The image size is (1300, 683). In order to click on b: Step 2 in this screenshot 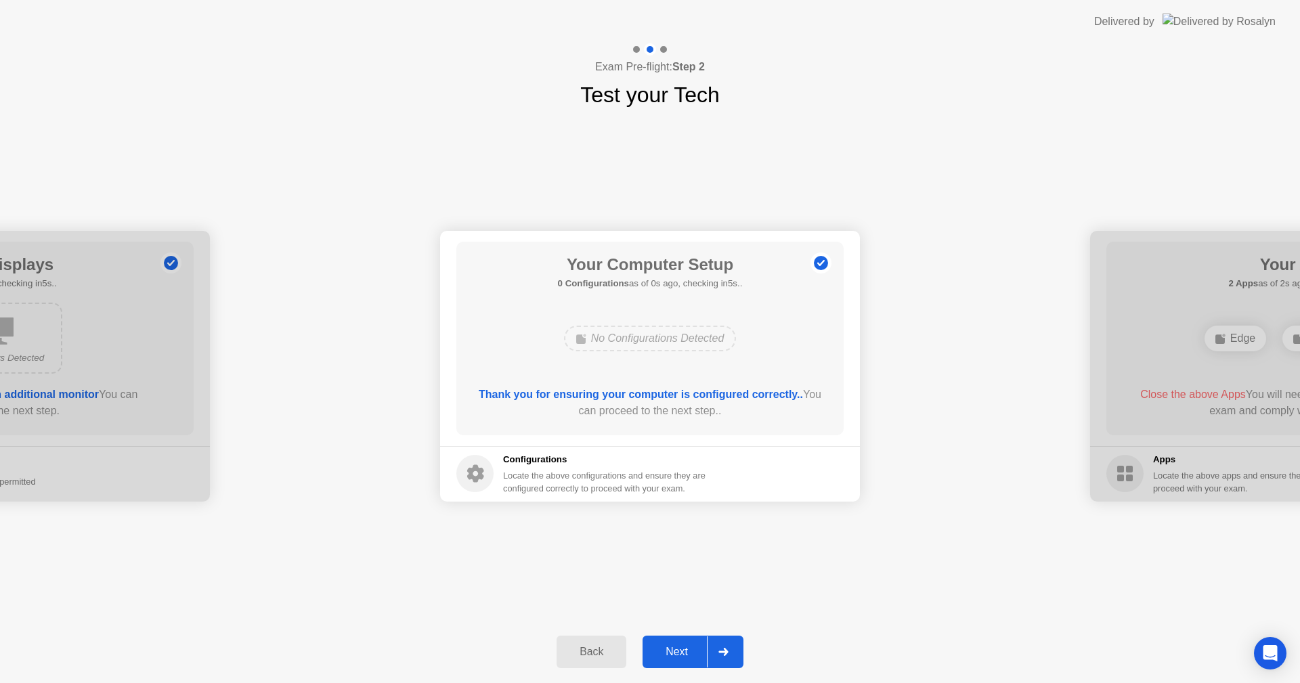, I will do `click(689, 66)`.